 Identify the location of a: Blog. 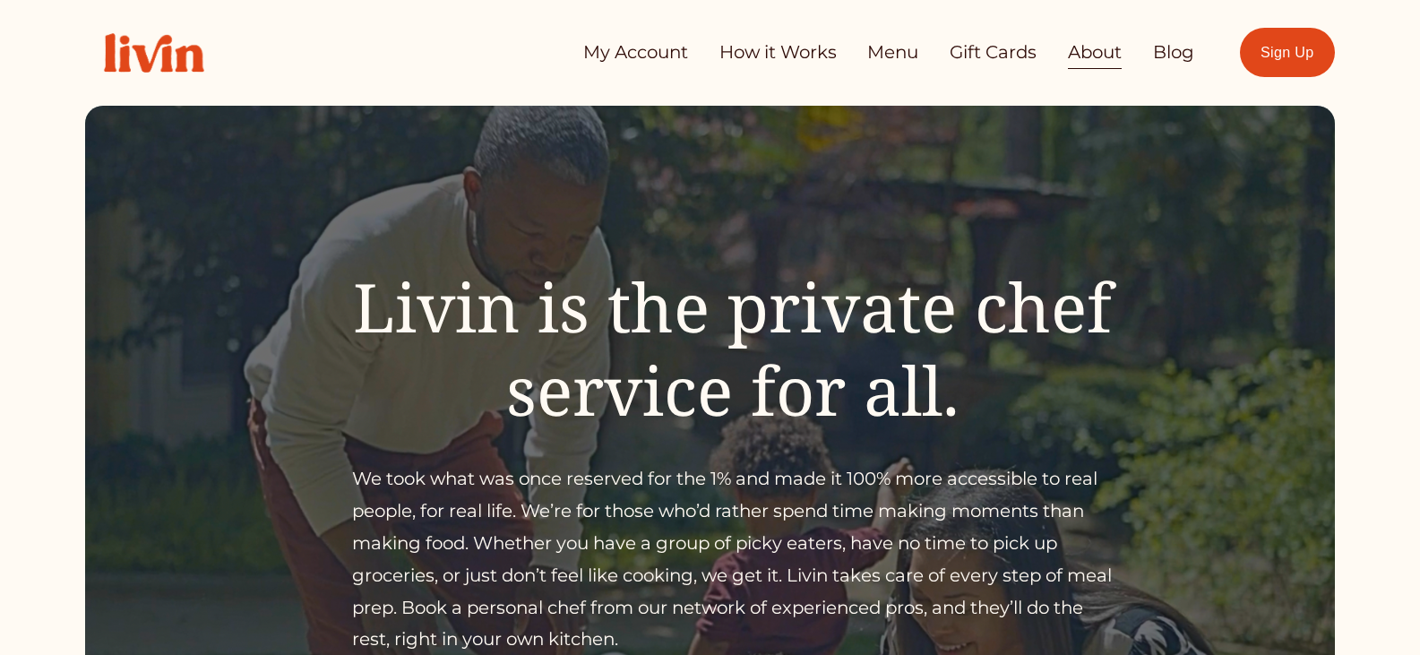
(1174, 53).